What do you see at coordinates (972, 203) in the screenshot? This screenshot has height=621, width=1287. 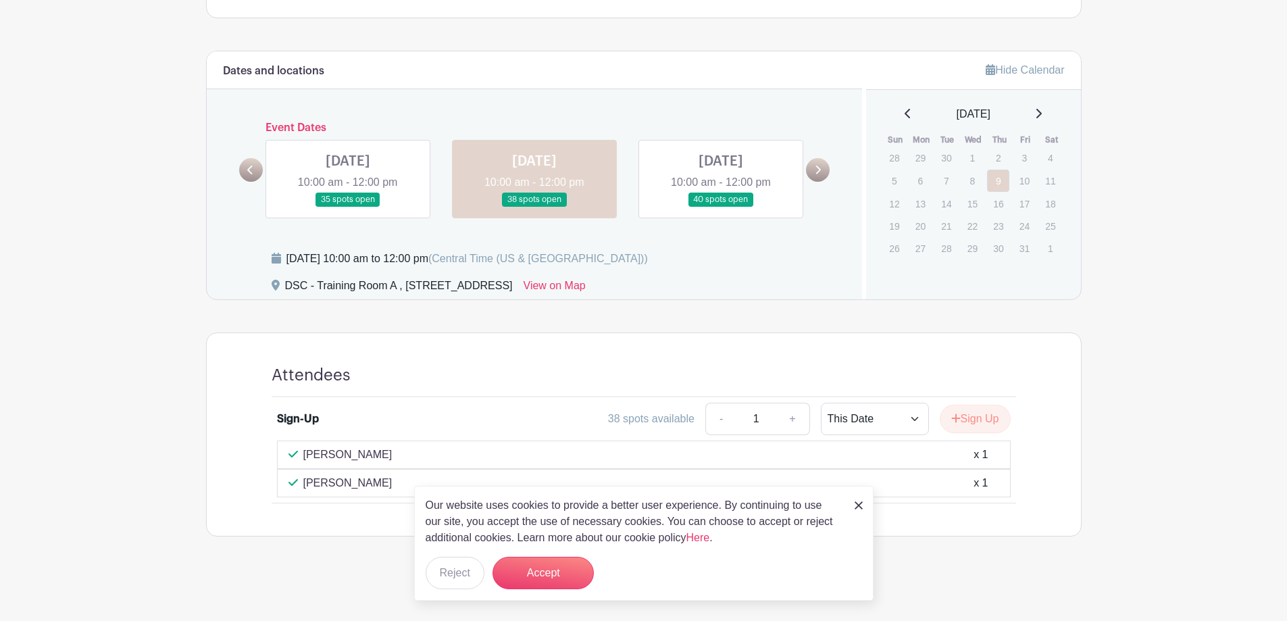 I see `p: 15` at bounding box center [972, 203].